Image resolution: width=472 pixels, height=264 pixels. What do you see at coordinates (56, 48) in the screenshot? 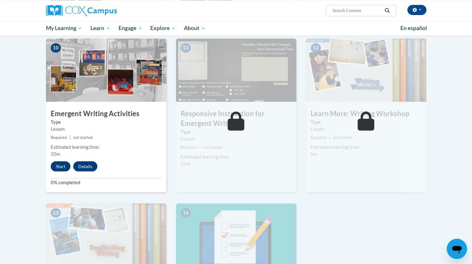
I see `span: 10` at bounding box center [56, 48].